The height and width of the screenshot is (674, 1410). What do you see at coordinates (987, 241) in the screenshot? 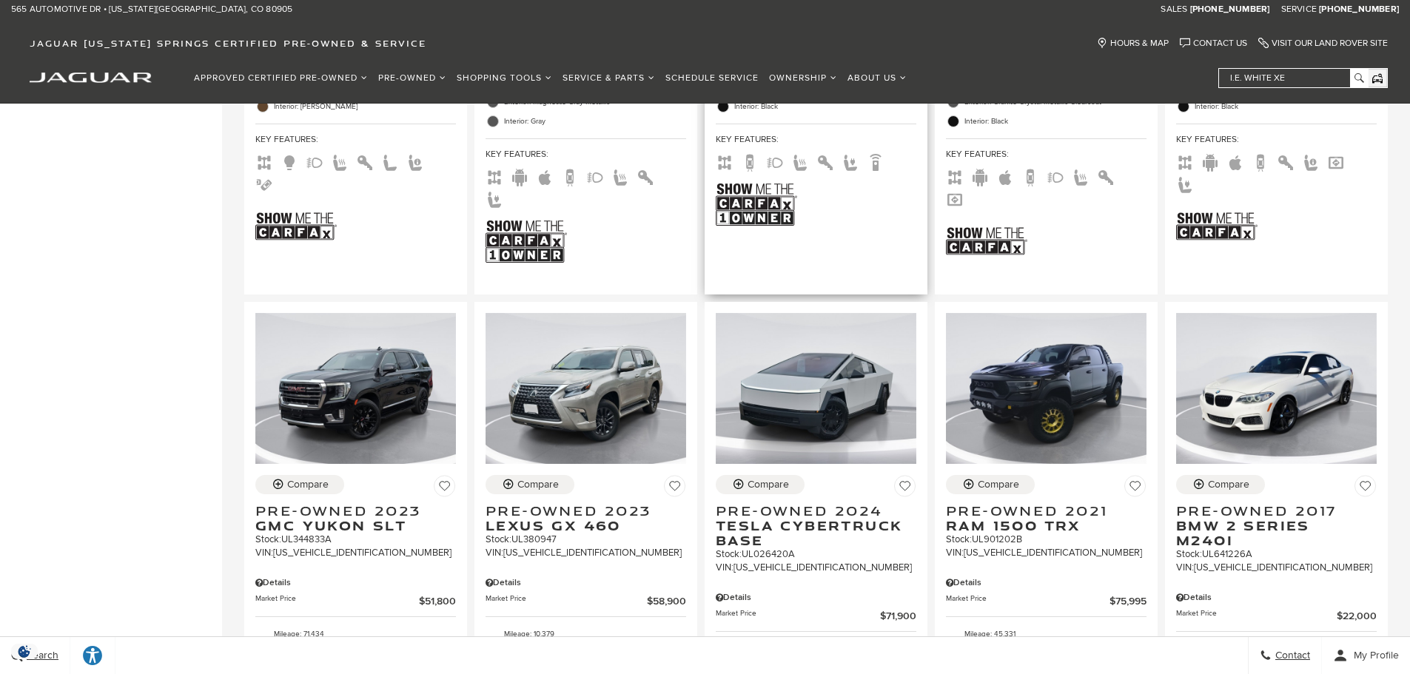
I see `img: Show Me the CARFAX Badge` at bounding box center [987, 241].